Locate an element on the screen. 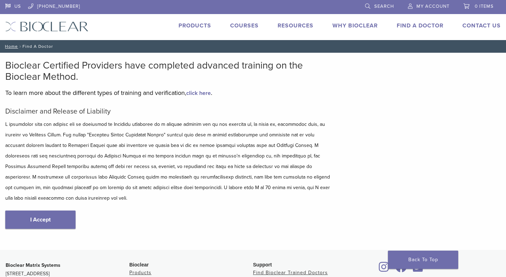 This screenshot has width=506, height=277. a: Back To Top is located at coordinates (423, 260).